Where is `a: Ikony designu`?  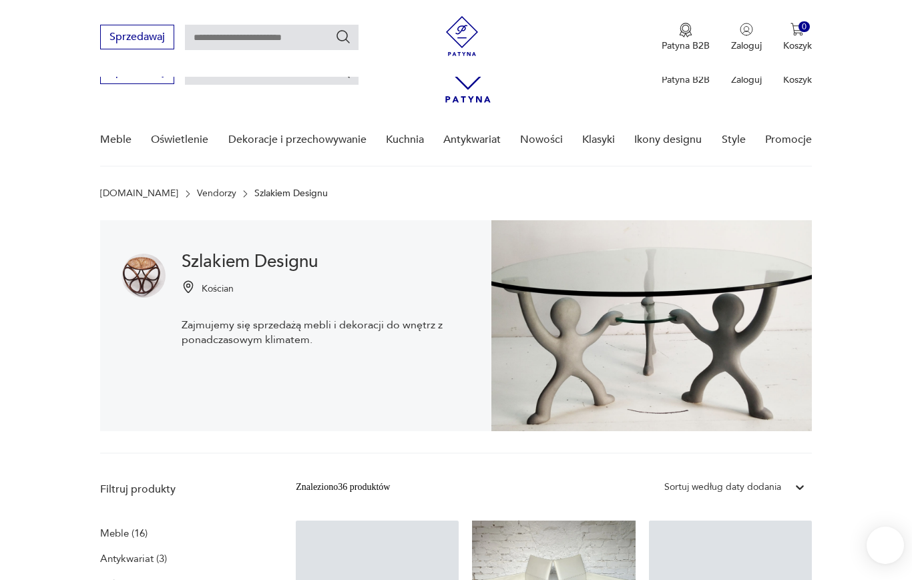
a: Ikony designu is located at coordinates (668, 140).